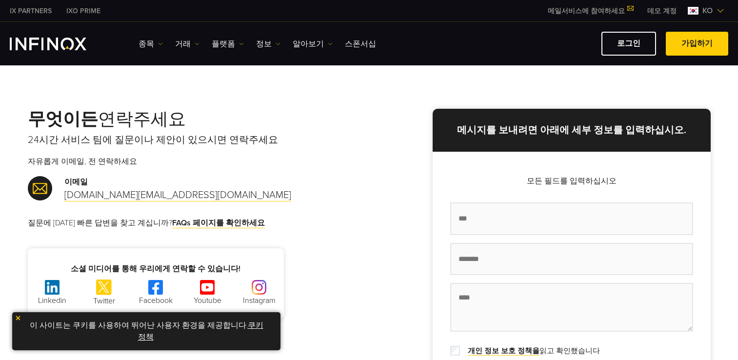 The height and width of the screenshot is (360, 738). What do you see at coordinates (503, 351) in the screenshot?
I see `a: 개인 정보 보호 정책을` at bounding box center [503, 351].